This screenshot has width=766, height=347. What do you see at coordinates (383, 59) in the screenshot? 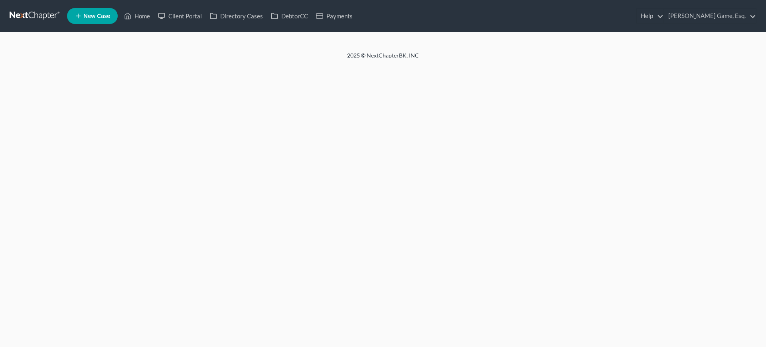
I see `div: 2025 © NextChapterBK, INC` at bounding box center [383, 59].